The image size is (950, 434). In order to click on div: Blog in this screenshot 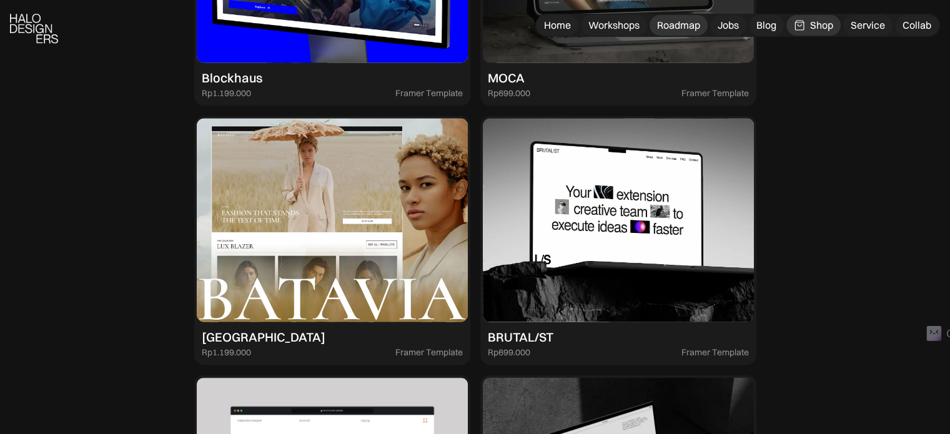, I will do `click(766, 25)`.